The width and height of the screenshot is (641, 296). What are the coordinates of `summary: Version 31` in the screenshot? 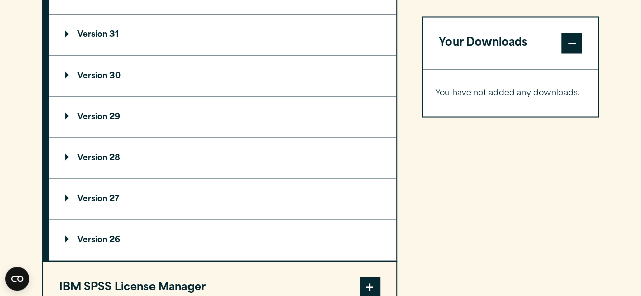 It's located at (222, 35).